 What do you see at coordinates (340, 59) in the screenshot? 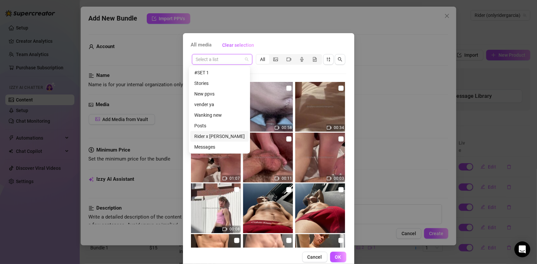
I see `span: search` at bounding box center [340, 59].